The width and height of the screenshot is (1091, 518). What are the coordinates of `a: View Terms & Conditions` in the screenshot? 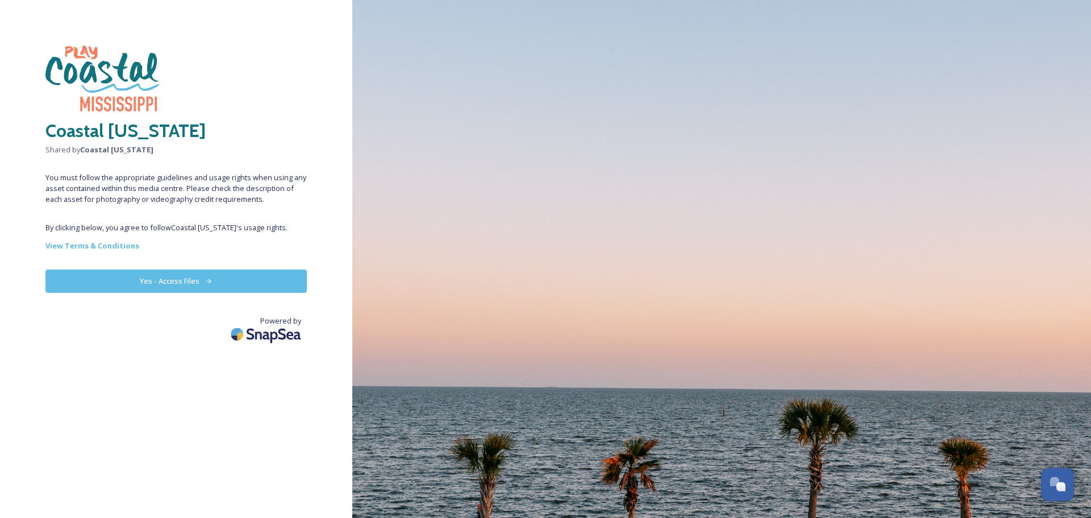 It's located at (176, 246).